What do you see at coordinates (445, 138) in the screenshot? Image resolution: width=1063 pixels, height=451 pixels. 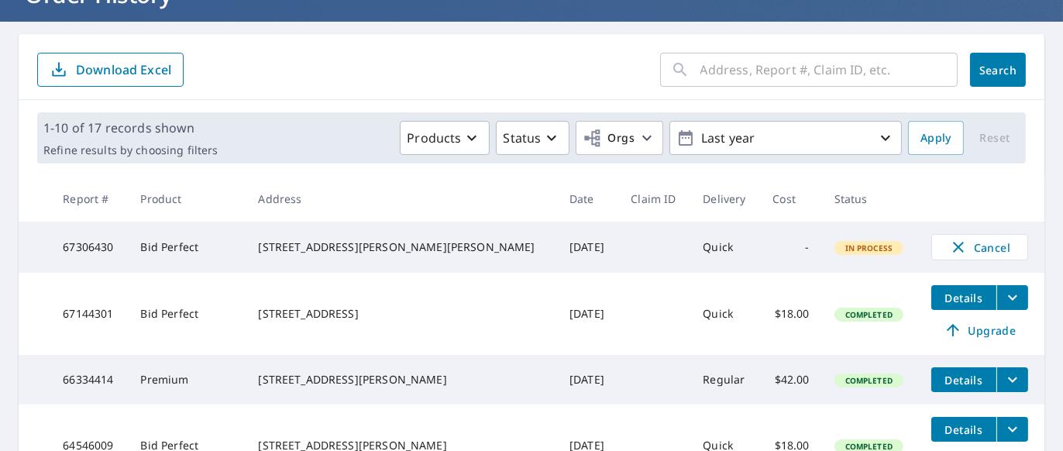 I see `button: Products` at bounding box center [445, 138].